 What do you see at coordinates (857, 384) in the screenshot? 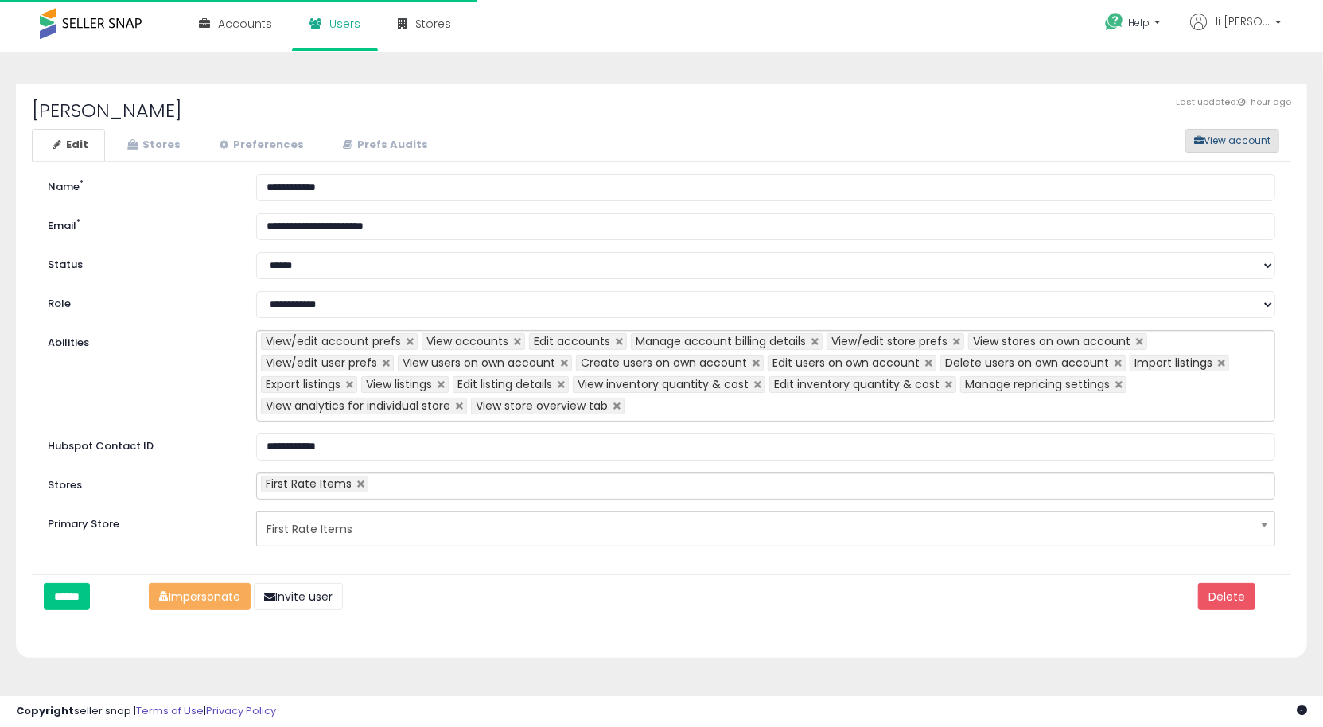
I see `span: Edit inventory quantity & cost` at bounding box center [857, 384].